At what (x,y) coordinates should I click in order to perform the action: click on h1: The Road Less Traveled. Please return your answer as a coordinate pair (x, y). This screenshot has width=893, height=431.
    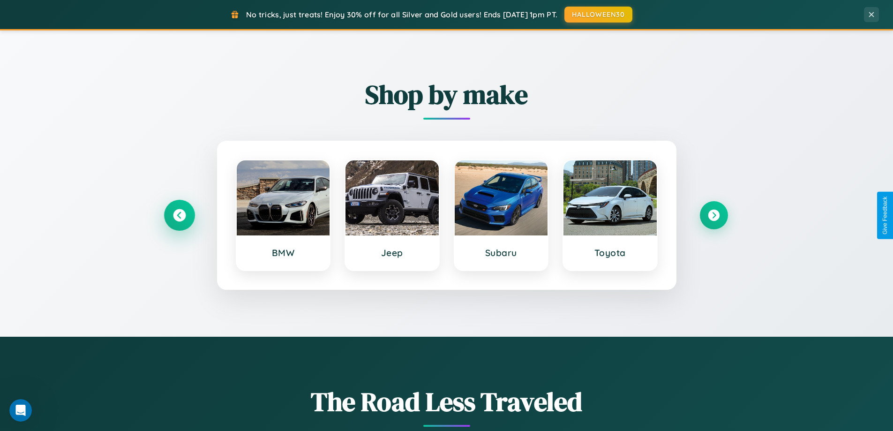
    Looking at the image, I should click on (447, 401).